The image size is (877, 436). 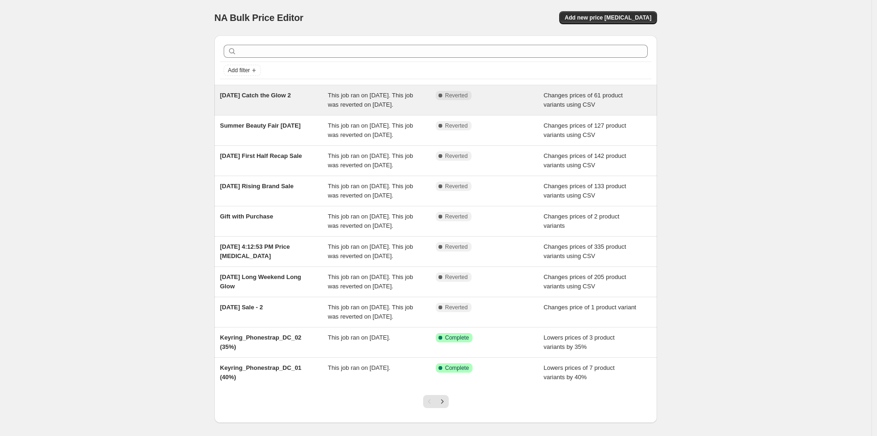 I want to click on span: Lowers prices of 7 product variants by 40%, so click(x=579, y=372).